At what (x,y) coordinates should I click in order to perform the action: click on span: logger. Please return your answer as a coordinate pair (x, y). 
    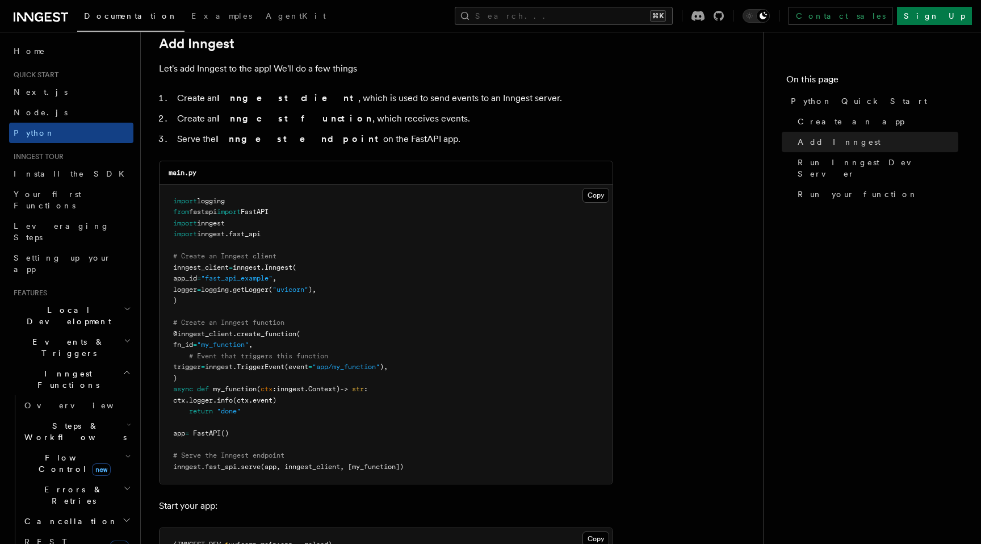
    Looking at the image, I should click on (201, 400).